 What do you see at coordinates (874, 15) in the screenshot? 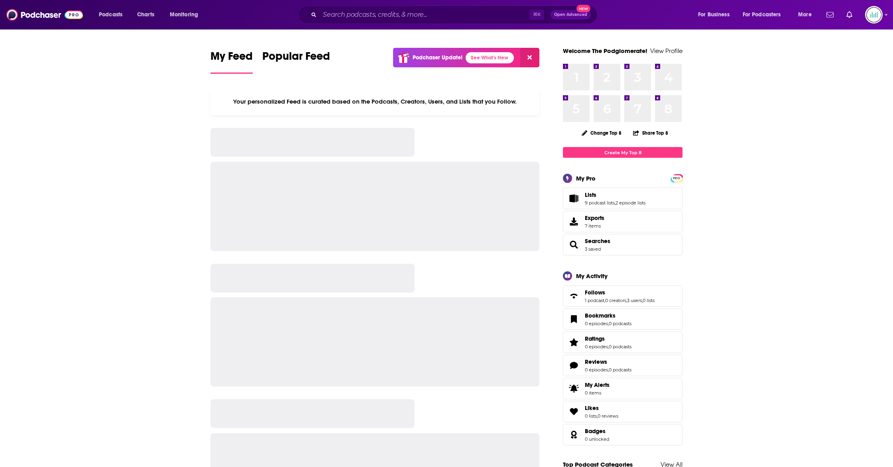
I see `span: Logged in as podglomerate` at bounding box center [874, 15].